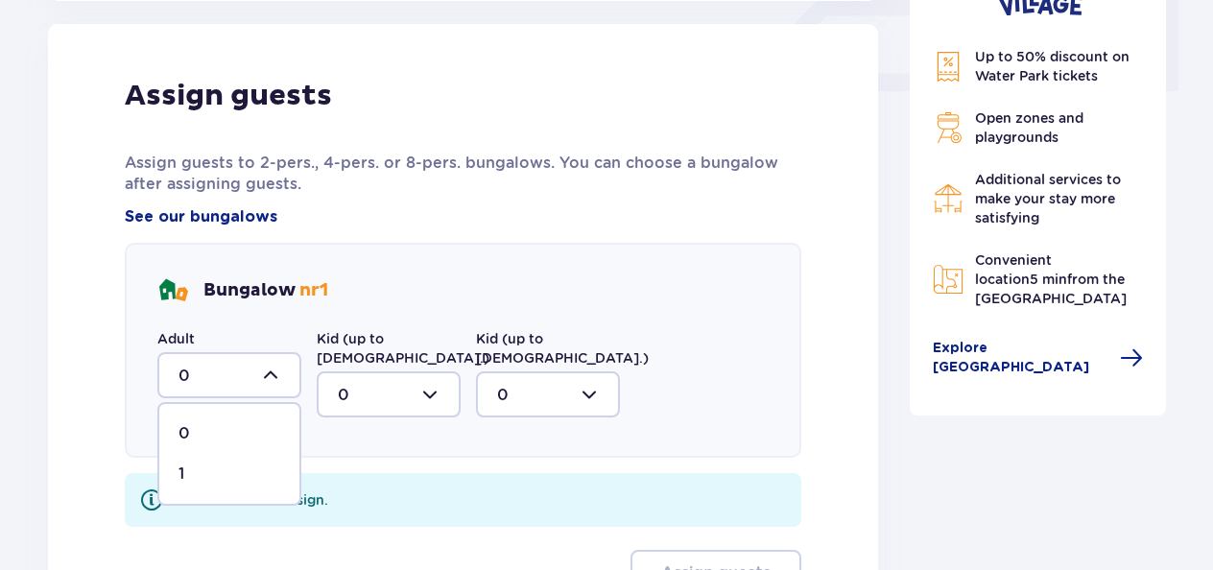 This screenshot has width=1213, height=570. What do you see at coordinates (1048, 279) in the screenshot?
I see `span: 5 min` at bounding box center [1048, 279].